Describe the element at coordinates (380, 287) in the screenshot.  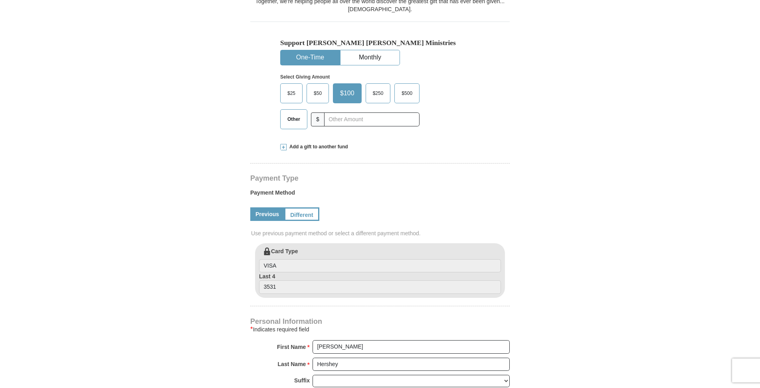
I see `input: Last 4` at that location.